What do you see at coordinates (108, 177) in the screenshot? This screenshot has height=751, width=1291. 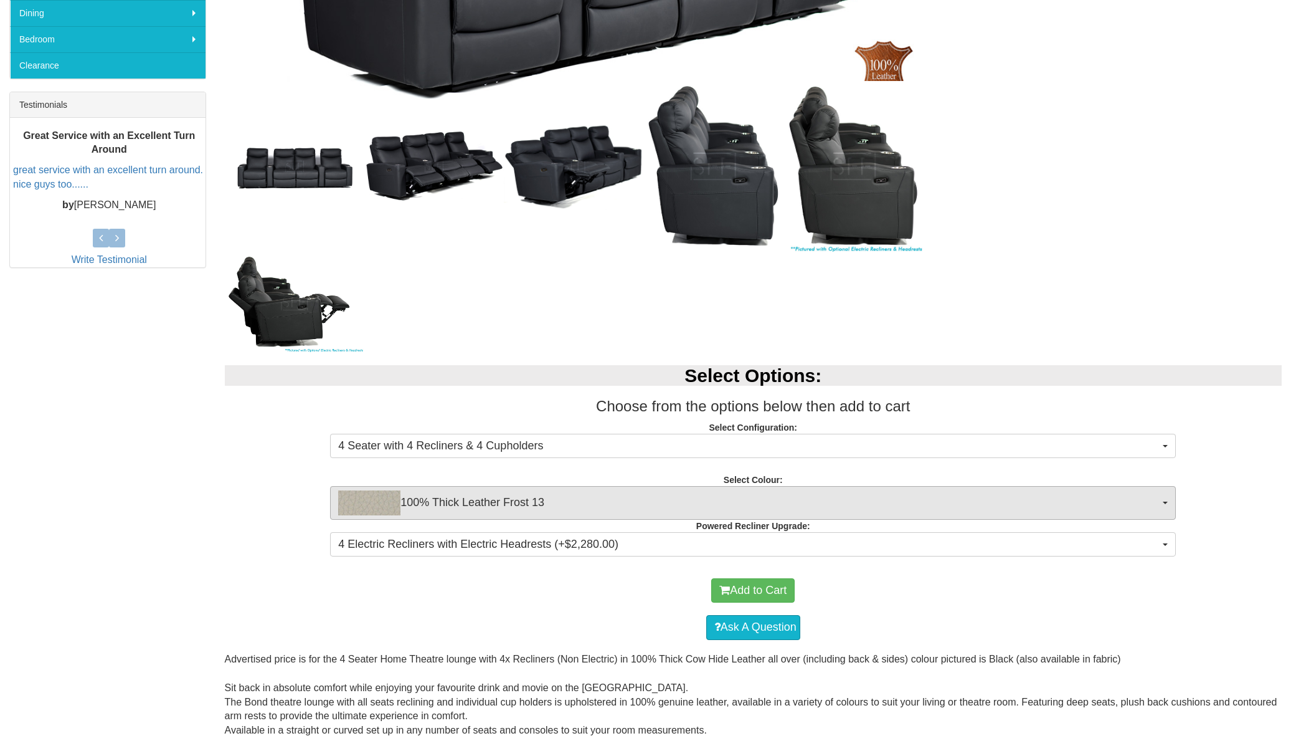 I see `a: great service with an excellent turn around. nice guys too......` at bounding box center [108, 177].